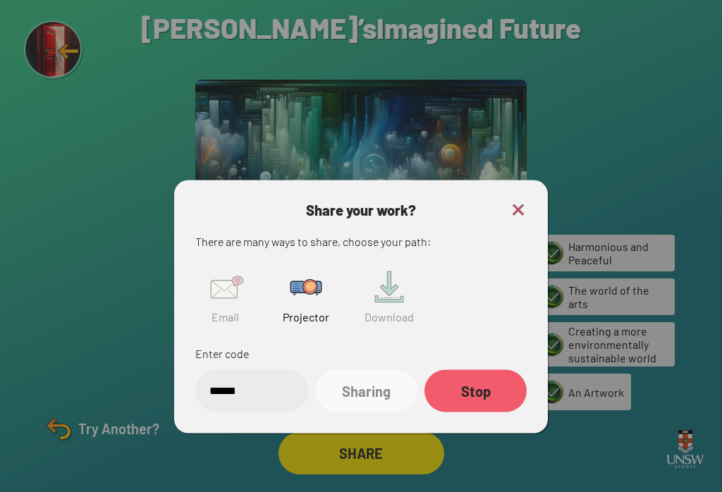  Describe the element at coordinates (476, 391) in the screenshot. I see `div: Stop` at that location.